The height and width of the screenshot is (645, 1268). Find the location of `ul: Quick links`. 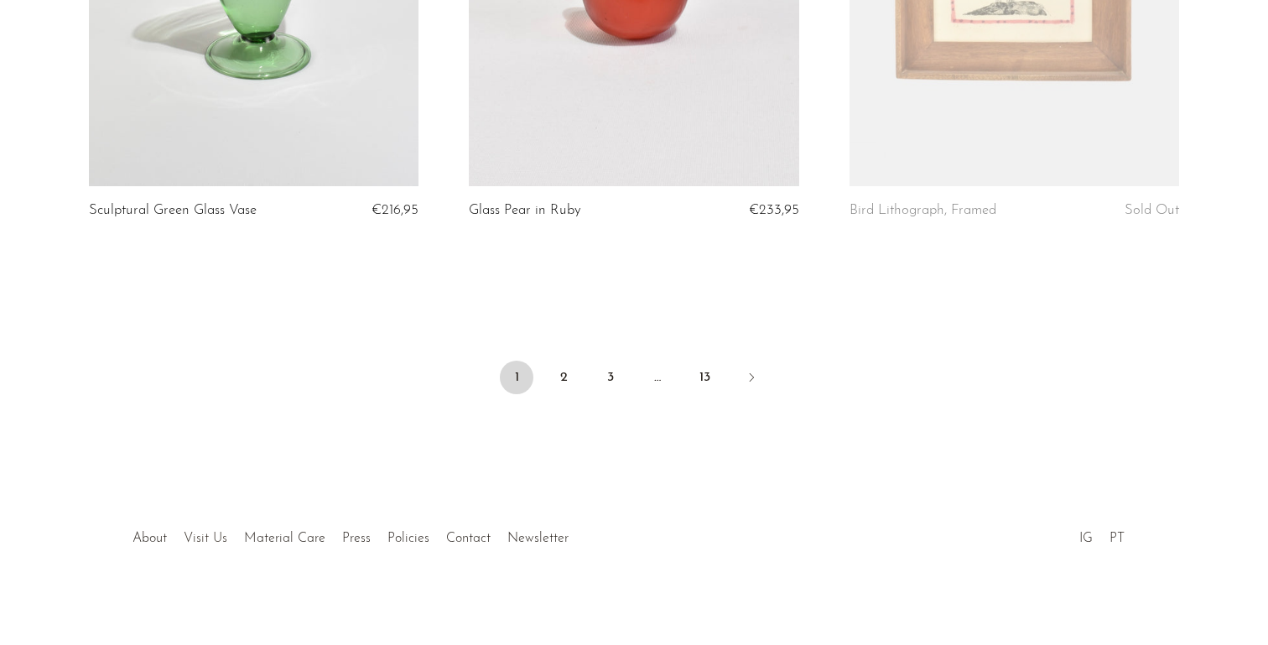

ul: Quick links is located at coordinates (351, 534).